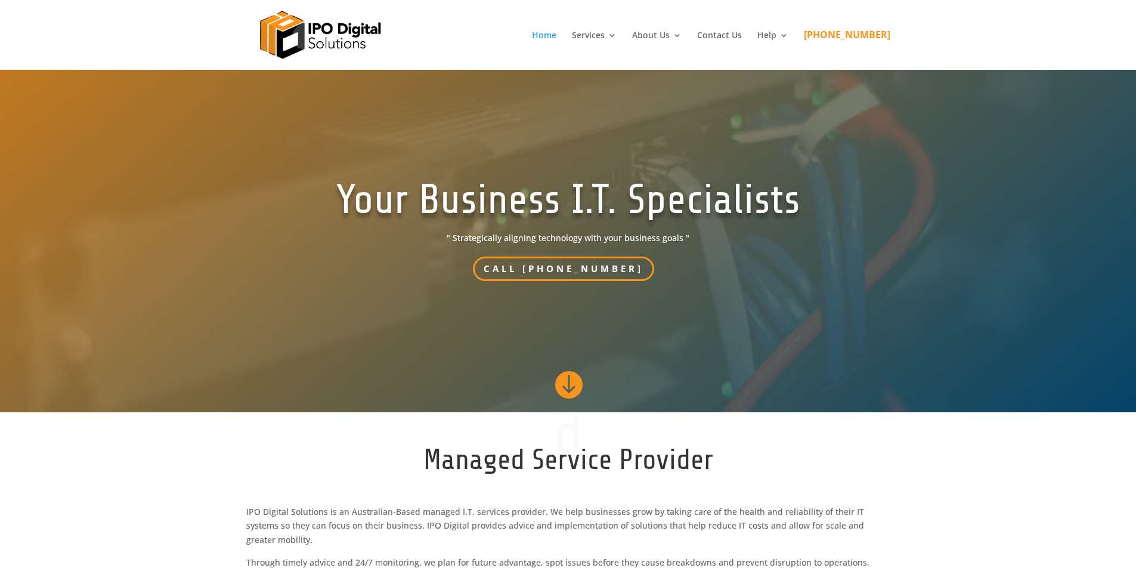 This screenshot has height=571, width=1136. What do you see at coordinates (594, 50) in the screenshot?
I see `a: Services` at bounding box center [594, 50].